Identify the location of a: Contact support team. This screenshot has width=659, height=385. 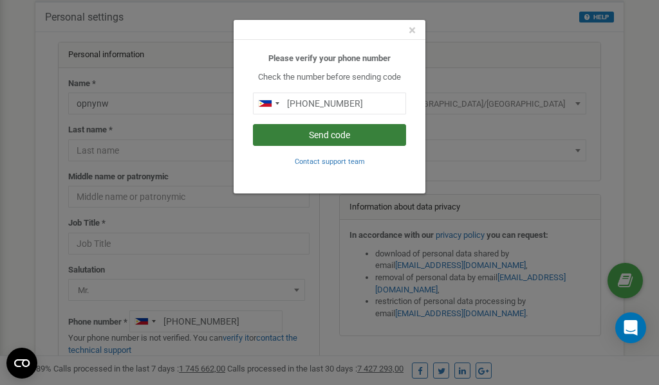
(329, 161).